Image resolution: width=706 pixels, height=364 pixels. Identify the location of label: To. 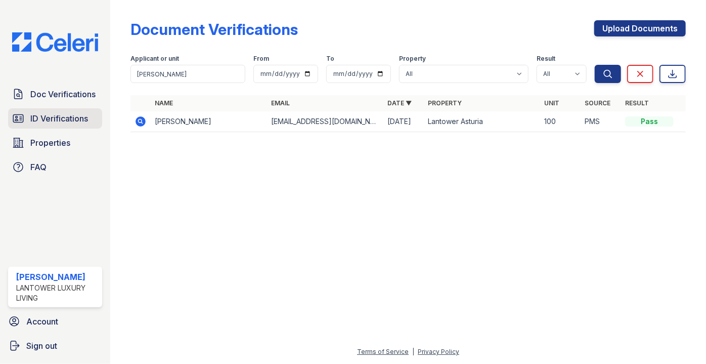
(330, 59).